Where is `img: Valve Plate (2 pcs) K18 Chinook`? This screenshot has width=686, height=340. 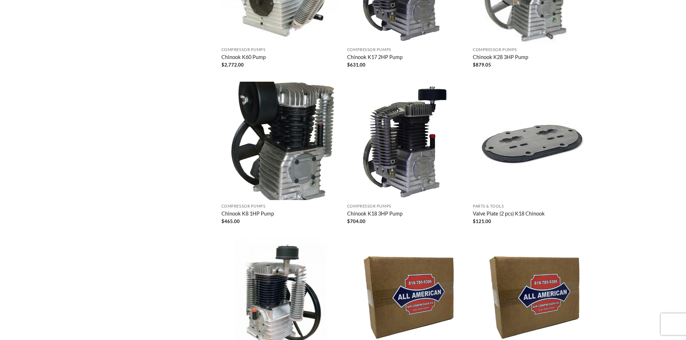 img: Valve Plate (2 pcs) K18 Chinook is located at coordinates (532, 141).